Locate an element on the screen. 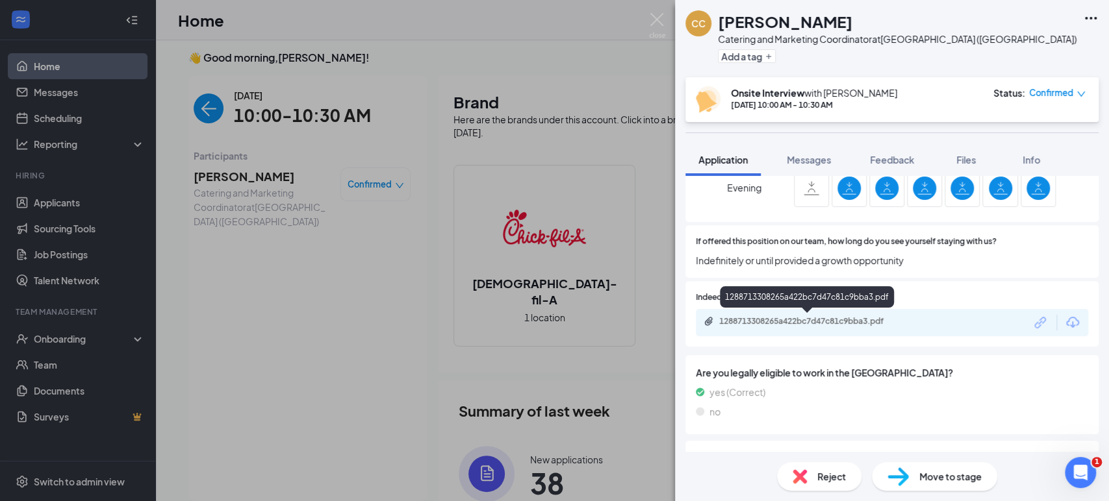 Image resolution: width=1109 pixels, height=501 pixels. div: CC is located at coordinates (698, 23).